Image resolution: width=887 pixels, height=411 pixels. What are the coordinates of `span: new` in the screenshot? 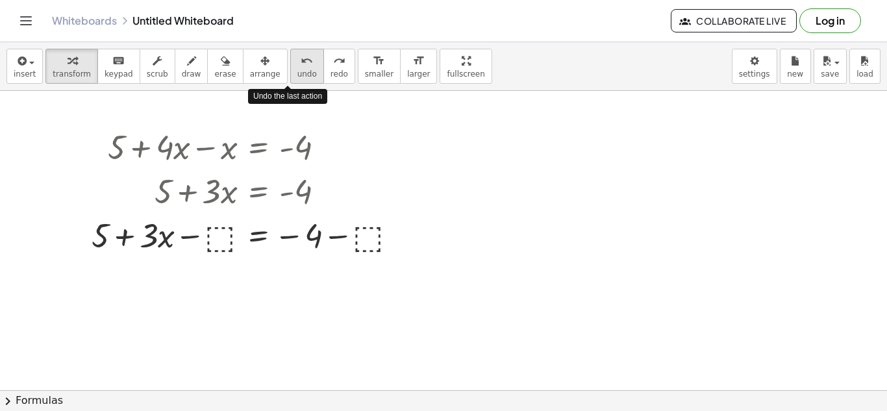 It's located at (794, 74).